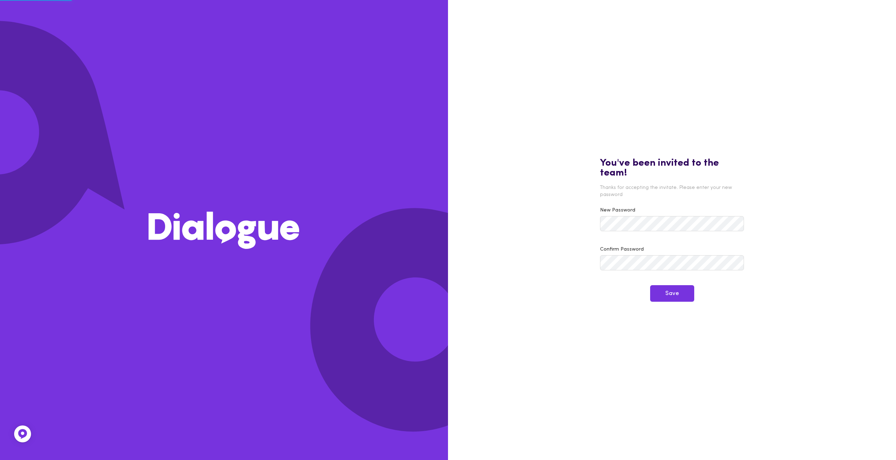  I want to click on img: Feedback Button, so click(23, 434).